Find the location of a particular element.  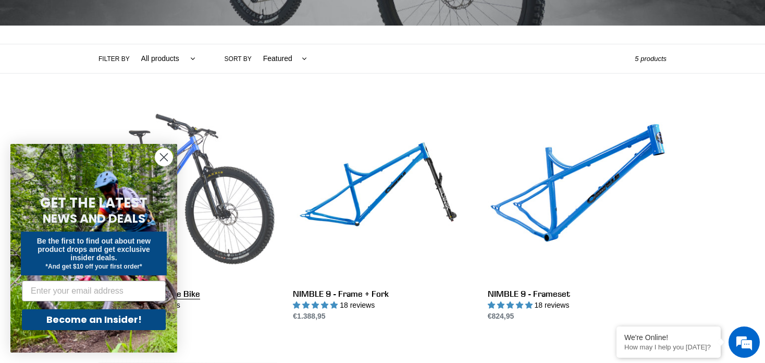

button: Become an Insider! is located at coordinates (94, 320).